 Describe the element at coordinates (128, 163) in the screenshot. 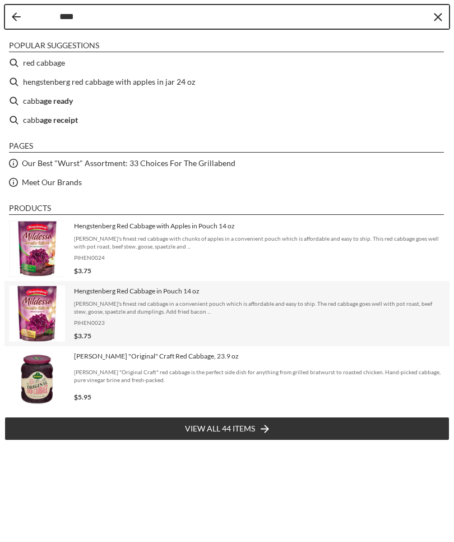

I see `span: Our Best "Wurst" Assortment: 33 Choices For The Grillabend` at that location.